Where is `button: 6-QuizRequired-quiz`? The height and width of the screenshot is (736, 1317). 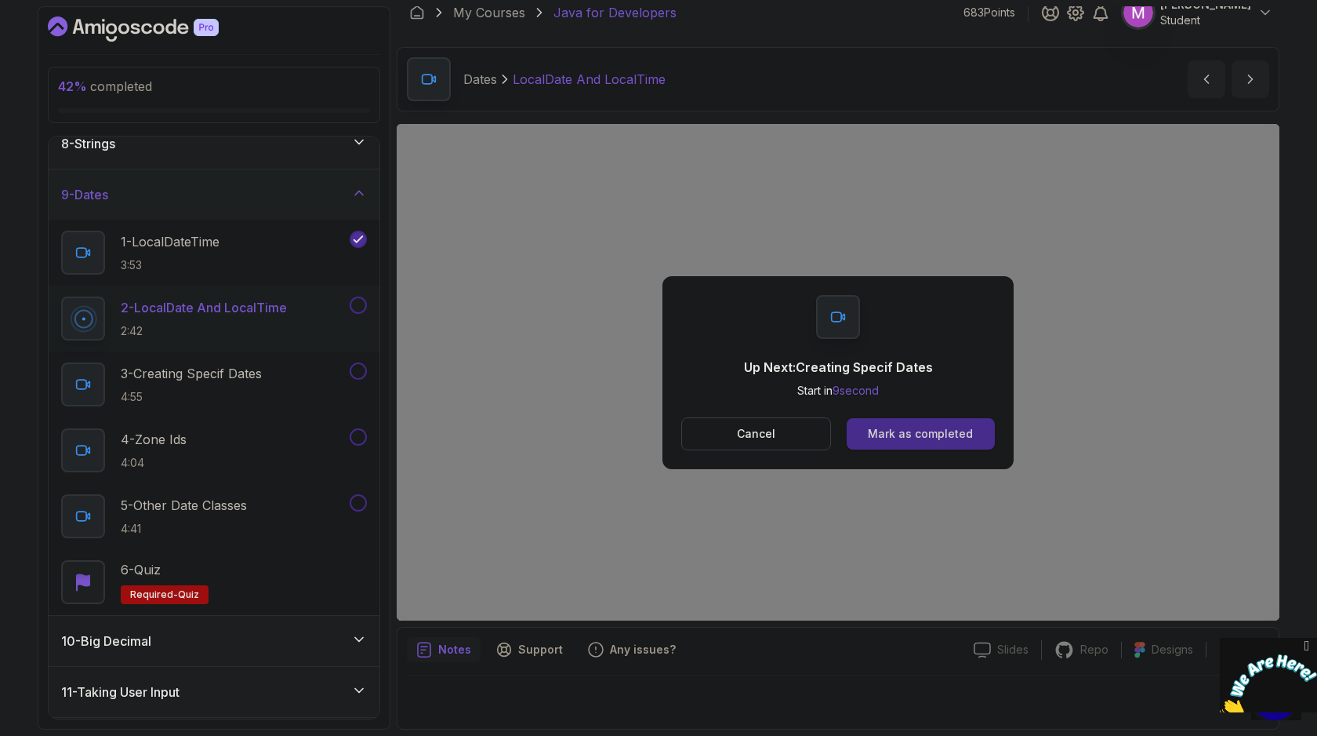 button: 6-QuizRequired-quiz is located at coordinates (214, 582).